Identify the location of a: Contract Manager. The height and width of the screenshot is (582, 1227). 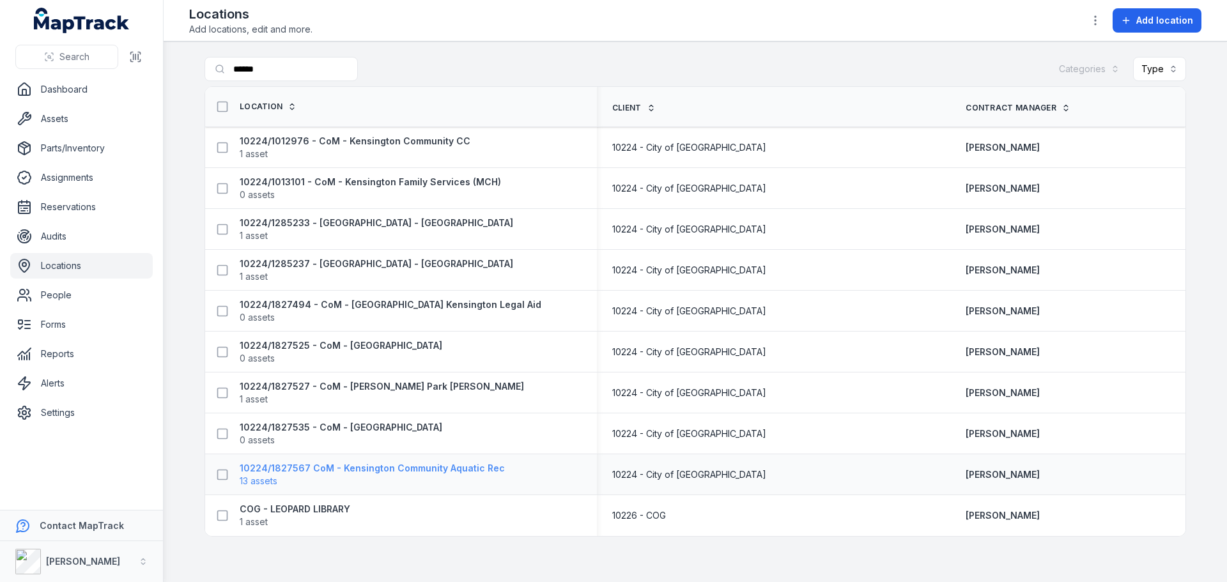
(1018, 108).